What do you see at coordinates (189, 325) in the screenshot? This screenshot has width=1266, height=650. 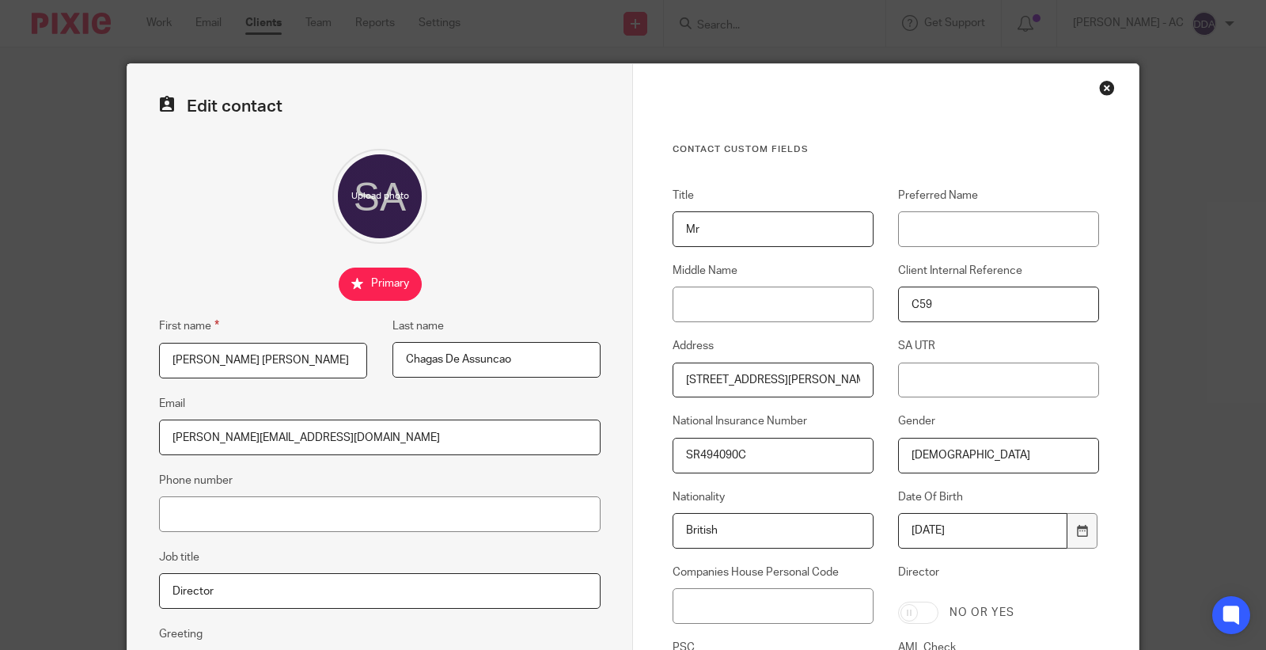 I see `label: First name` at bounding box center [189, 325].